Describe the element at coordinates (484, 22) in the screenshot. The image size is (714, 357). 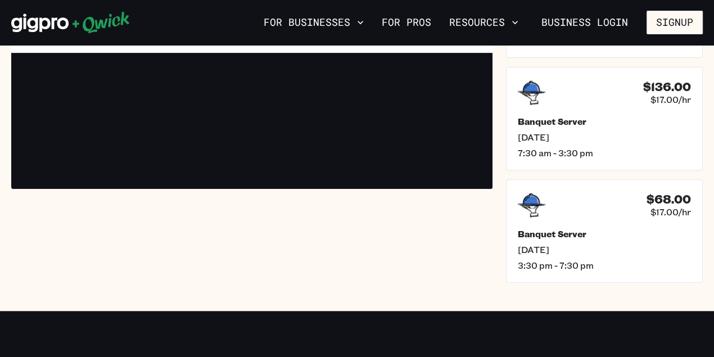
I see `button: Resources` at that location.